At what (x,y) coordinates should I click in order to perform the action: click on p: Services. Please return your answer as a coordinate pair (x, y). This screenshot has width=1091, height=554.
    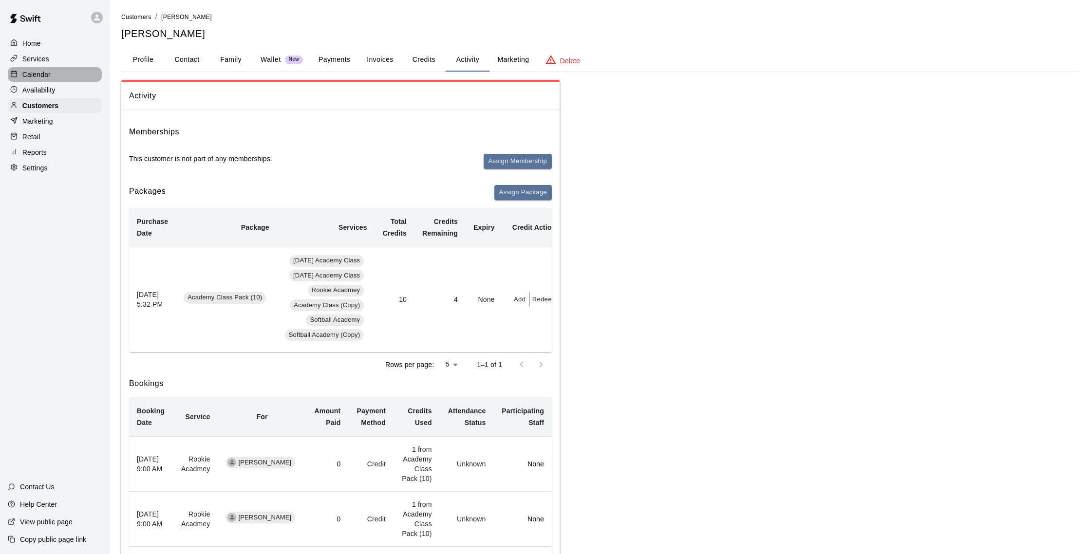
    Looking at the image, I should click on (36, 59).